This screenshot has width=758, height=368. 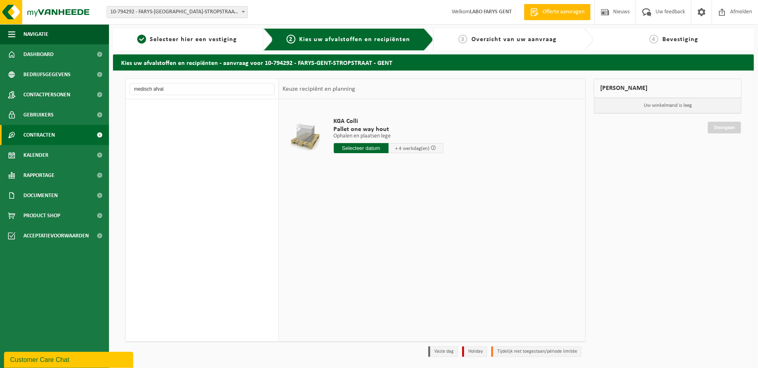 What do you see at coordinates (187, 40) in the screenshot?
I see `a: 1Selecteer hier een vestiging` at bounding box center [187, 40].